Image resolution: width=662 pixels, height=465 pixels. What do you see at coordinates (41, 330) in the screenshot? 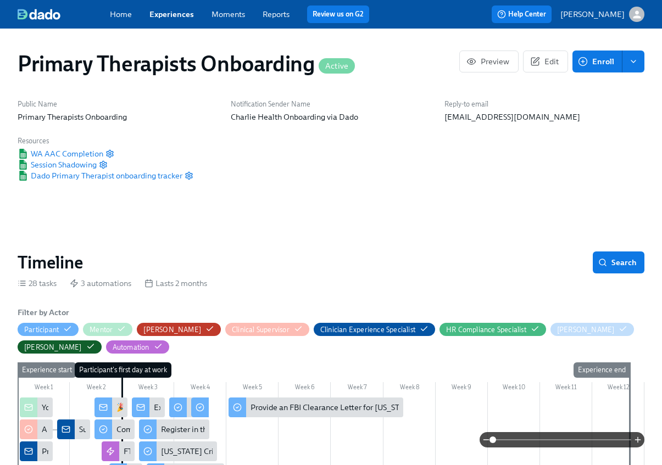
I see `div: Hide Participant` at bounding box center [41, 330].